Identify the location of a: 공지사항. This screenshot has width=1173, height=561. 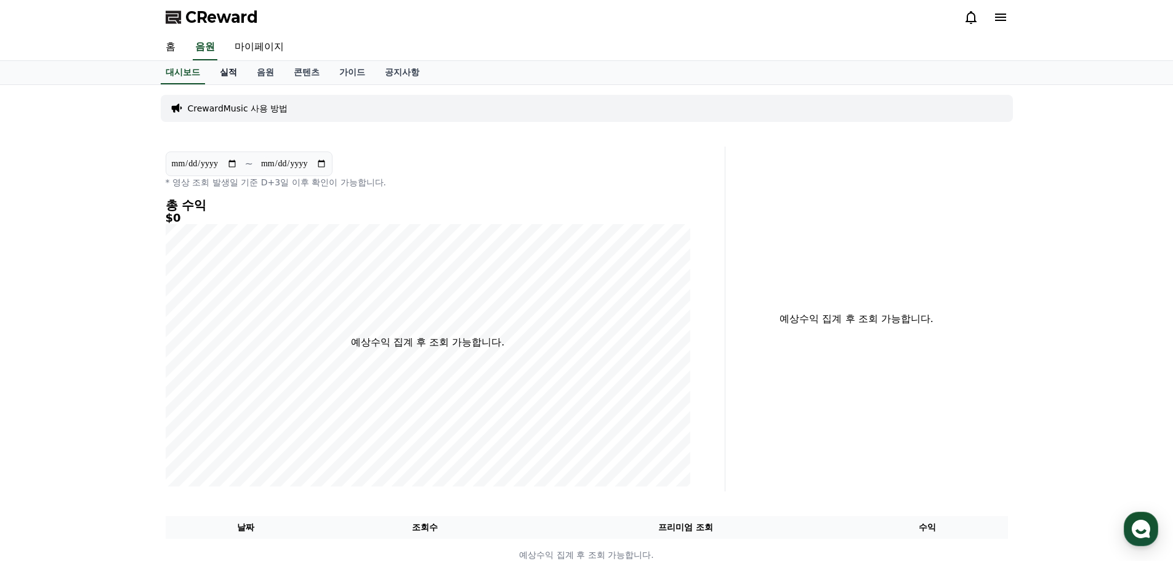
(402, 73).